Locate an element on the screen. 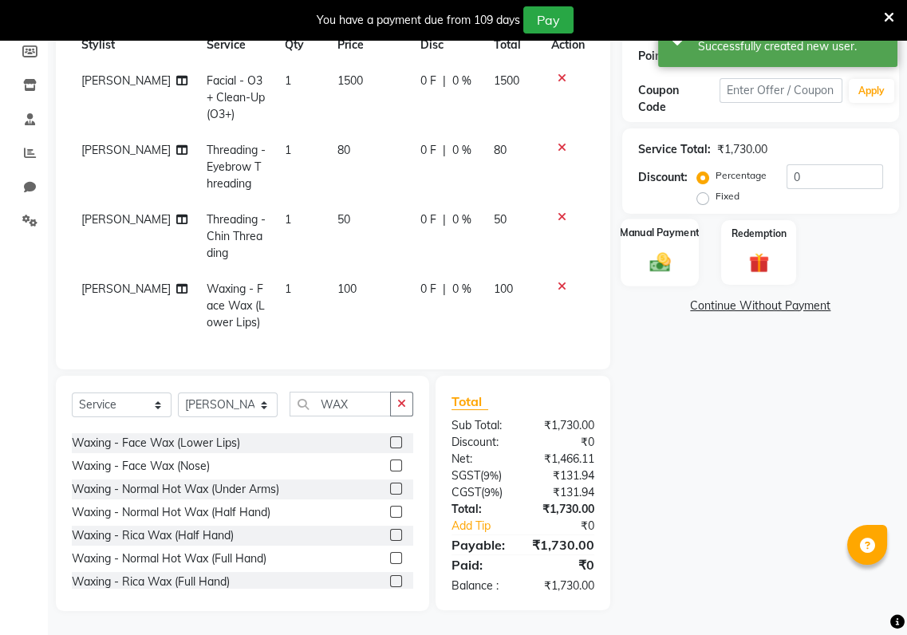 Image resolution: width=907 pixels, height=635 pixels. div: Coupon Code is located at coordinates (679, 99).